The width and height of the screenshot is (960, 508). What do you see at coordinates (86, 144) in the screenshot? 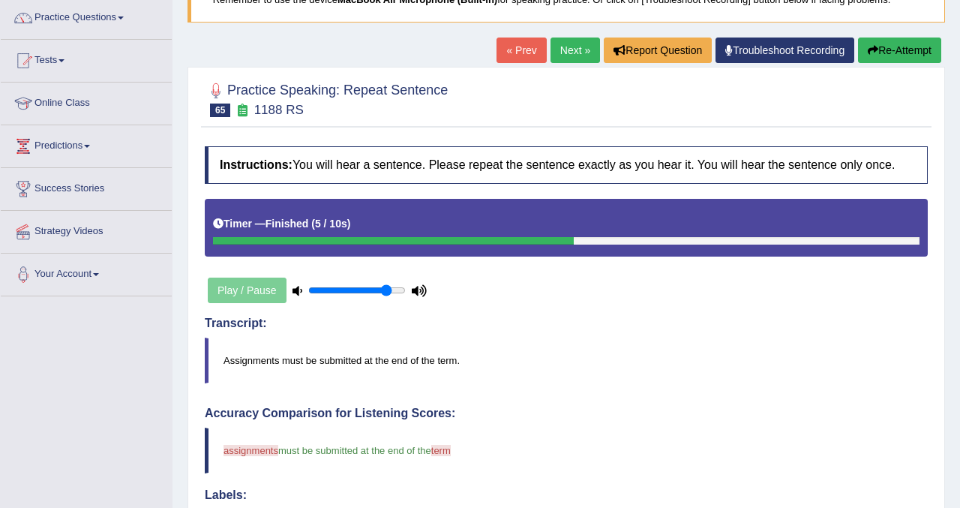
I see `a: Predictions` at bounding box center [86, 144].